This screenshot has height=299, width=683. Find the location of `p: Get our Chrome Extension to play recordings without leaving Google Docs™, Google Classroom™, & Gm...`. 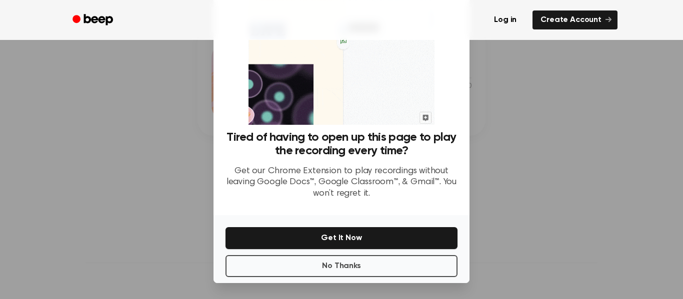

p: Get our Chrome Extension to play recordings without leaving Google Docs™, Google Classroom™, & Gm... is located at coordinates (341, 183).